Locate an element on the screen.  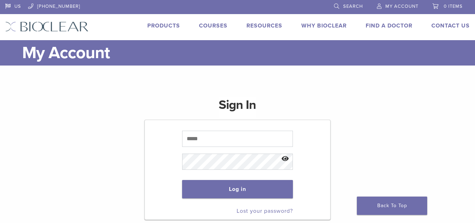
h1: My Account is located at coordinates (246, 53).